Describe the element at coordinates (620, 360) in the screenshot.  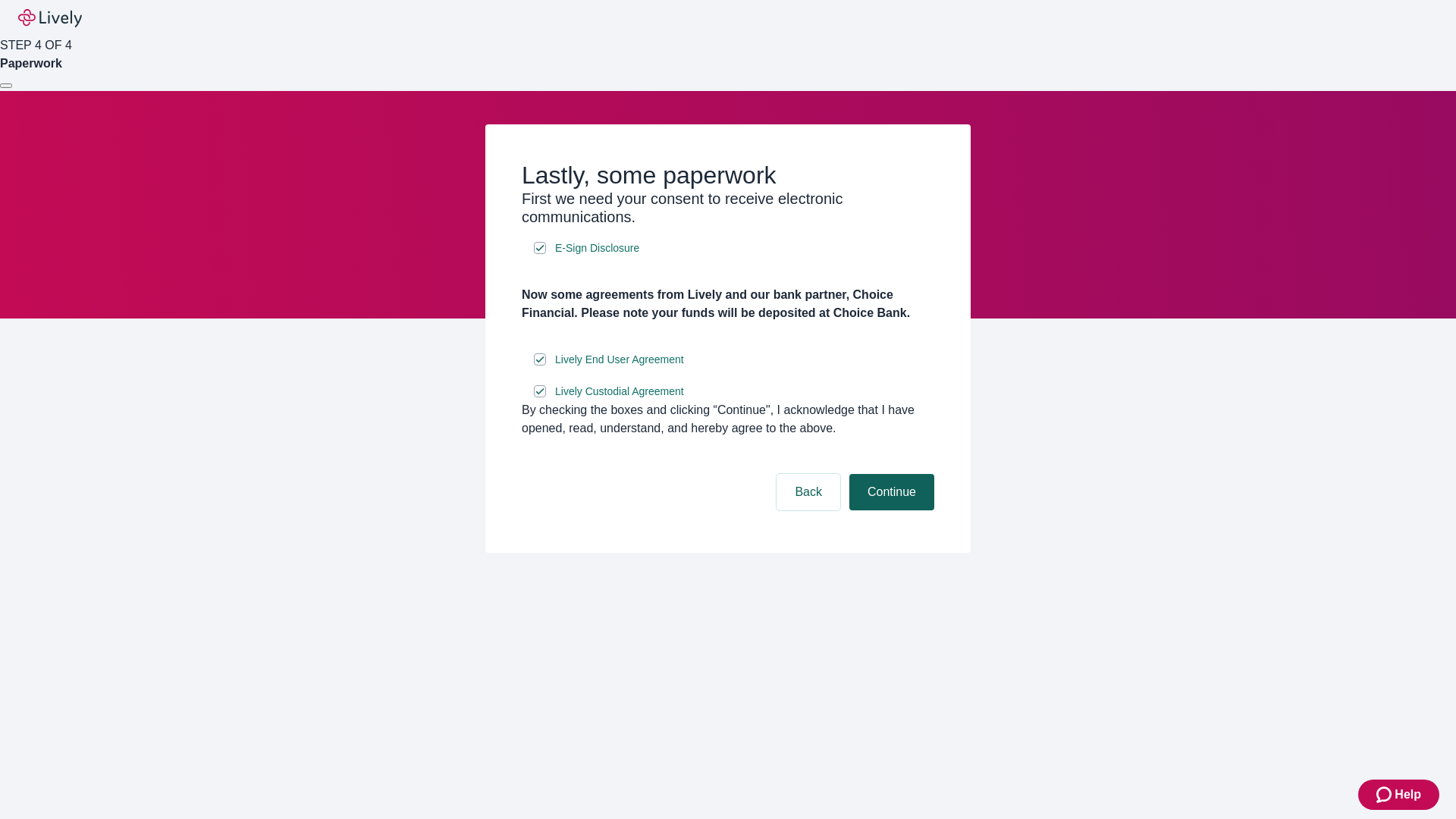
I see `span: Lively End User Agreement` at that location.